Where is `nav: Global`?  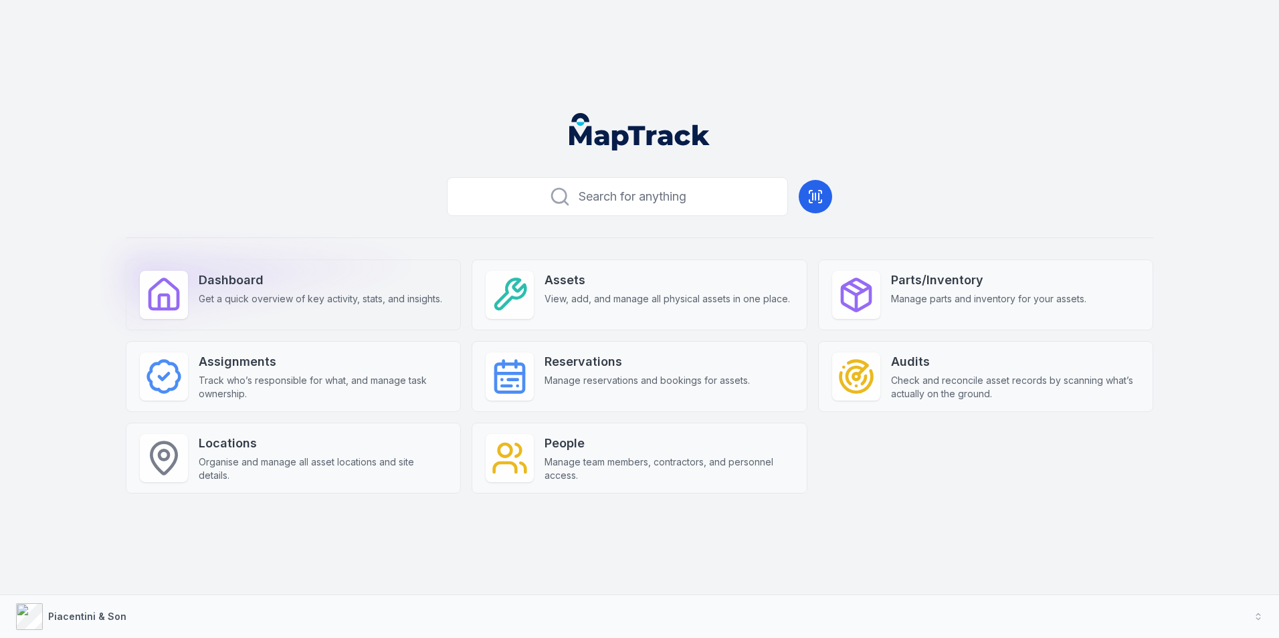 nav: Global is located at coordinates (639, 132).